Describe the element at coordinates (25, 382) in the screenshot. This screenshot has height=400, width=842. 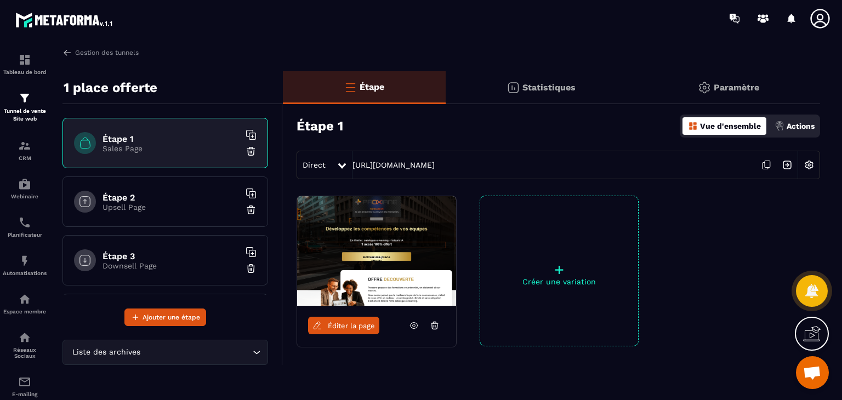
I see `img: email` at that location.